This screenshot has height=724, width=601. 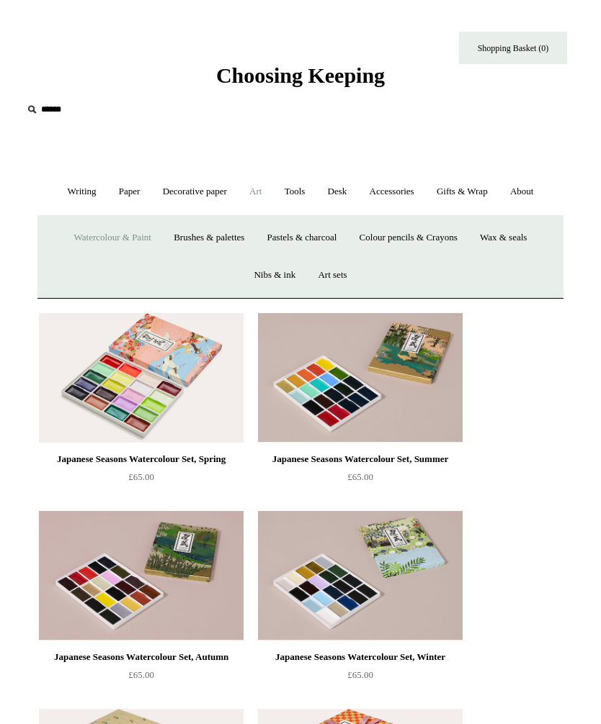 What do you see at coordinates (141, 678) in the screenshot?
I see `a: Japanese Seasons Watercolour Set, Autumn £65.00` at bounding box center [141, 678].